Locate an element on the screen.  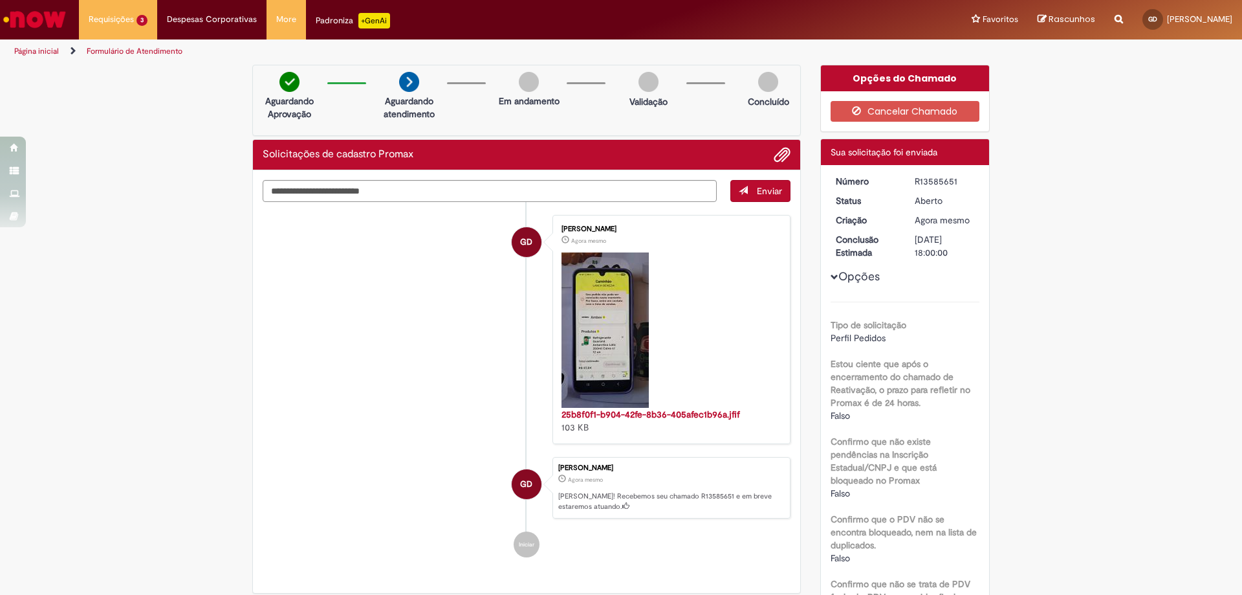
p: Concluído is located at coordinates (769, 102).